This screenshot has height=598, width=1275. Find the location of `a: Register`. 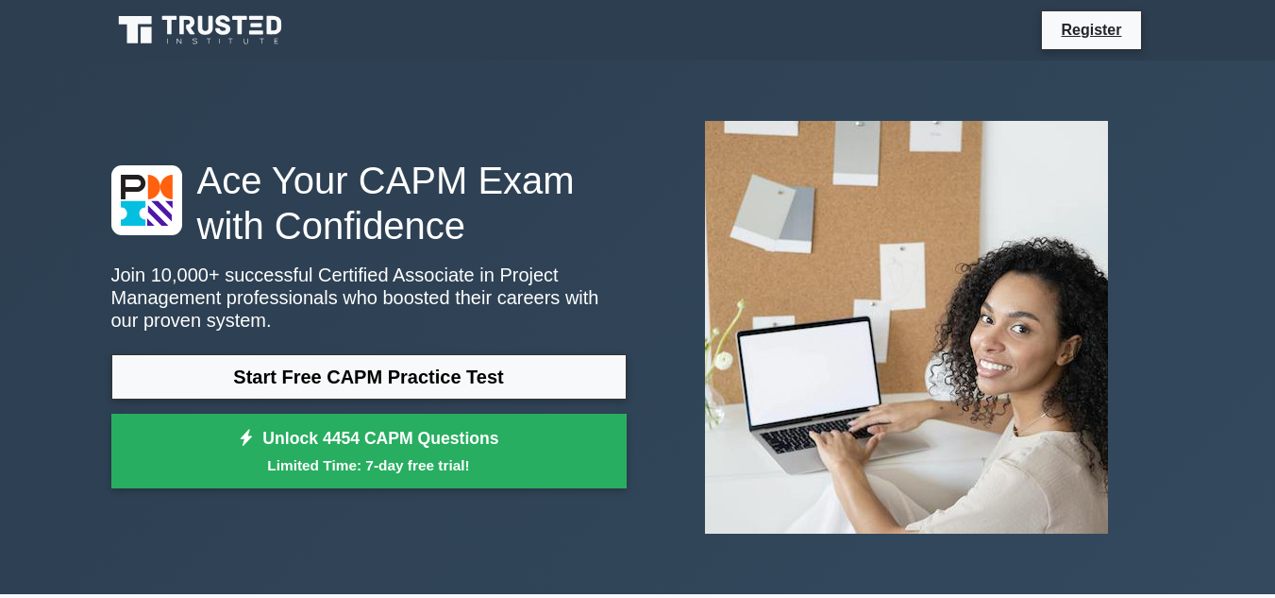

a: Register is located at coordinates (1091, 29).